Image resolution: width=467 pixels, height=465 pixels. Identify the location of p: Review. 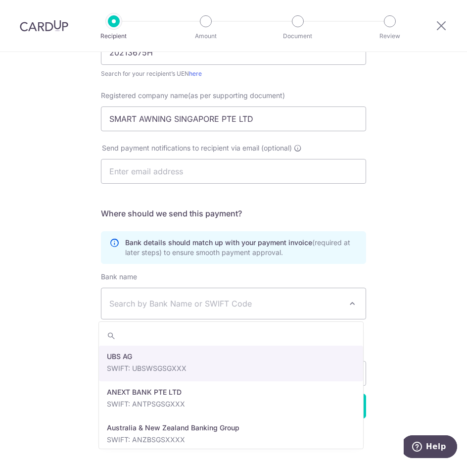
(390, 36).